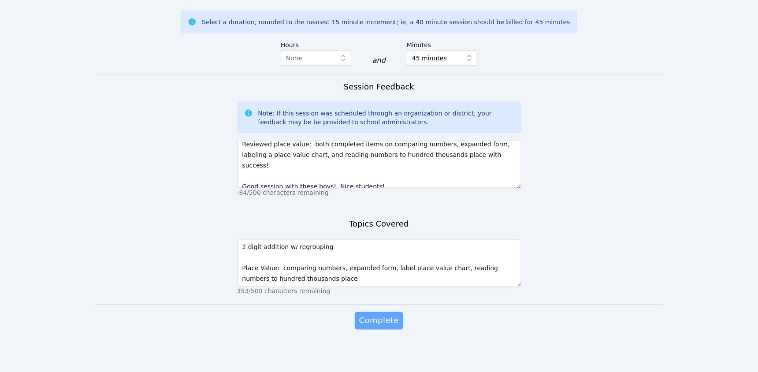 This screenshot has width=758, height=372. I want to click on div: Select a duration, rounded to the nearest 15 minute increment; ie, a 40 minute session should be ..., so click(385, 22).